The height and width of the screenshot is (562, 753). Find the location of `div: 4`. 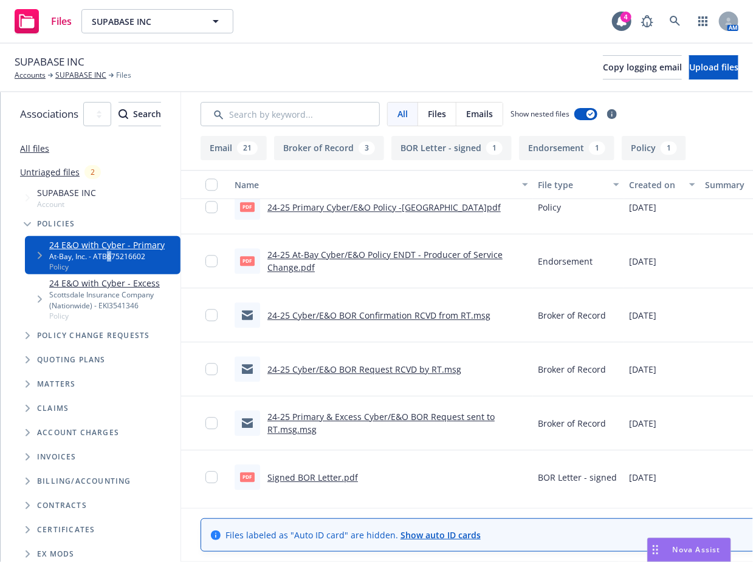

div: 4 is located at coordinates (626, 17).